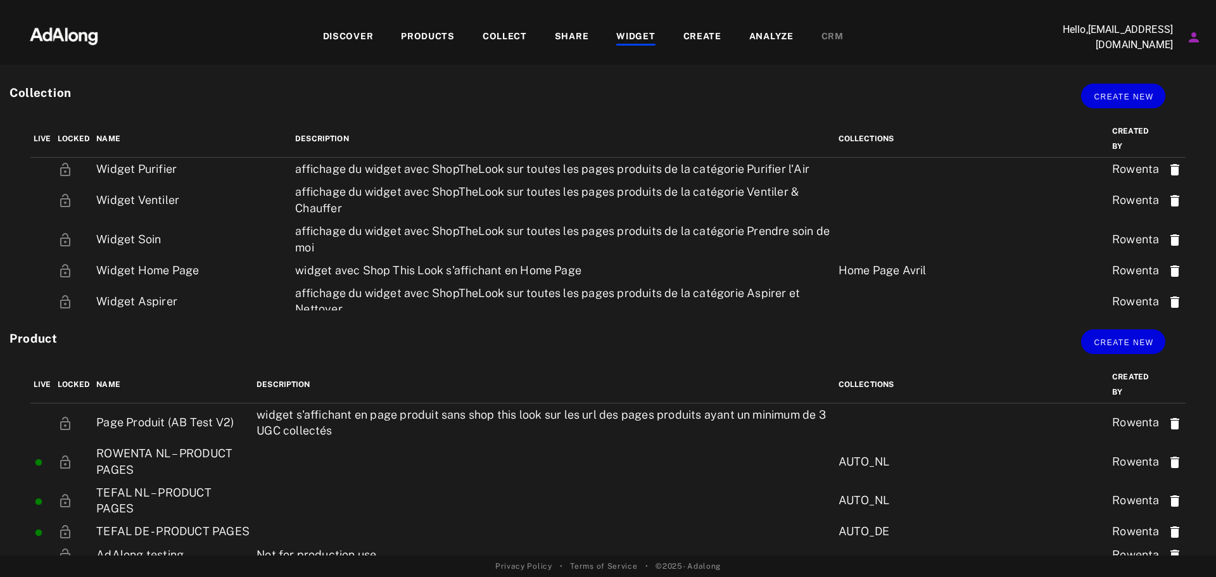  Describe the element at coordinates (972, 270) in the screenshot. I see `div: Home Page Avril` at that location.